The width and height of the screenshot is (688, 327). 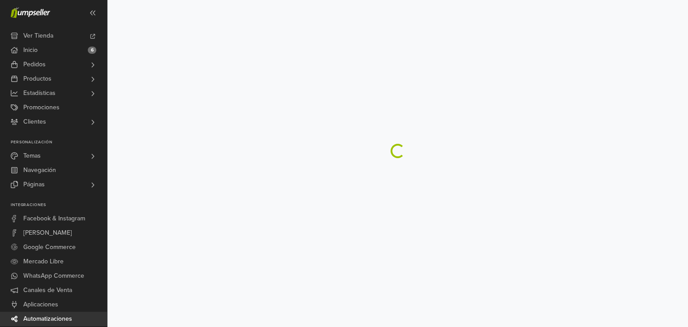 What do you see at coordinates (47, 319) in the screenshot?
I see `span: Automatizaciones` at bounding box center [47, 319].